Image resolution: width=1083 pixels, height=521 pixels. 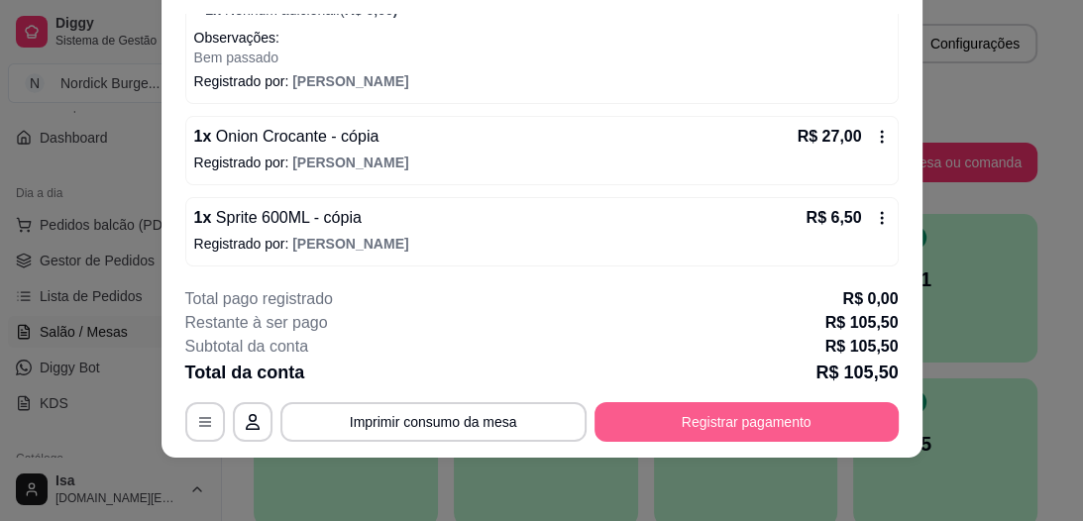 What do you see at coordinates (542, 57) in the screenshot?
I see `p: Bem passado` at bounding box center [542, 57].